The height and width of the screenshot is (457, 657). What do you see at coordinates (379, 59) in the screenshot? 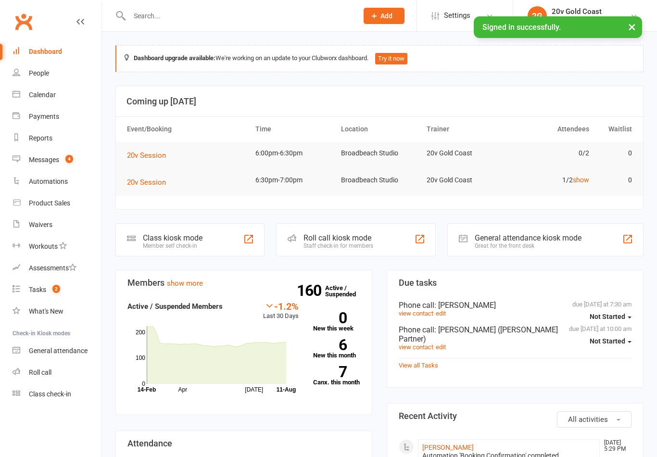
I see `div: We're working on an update to your Clubworx dashboard.` at bounding box center [379, 59].